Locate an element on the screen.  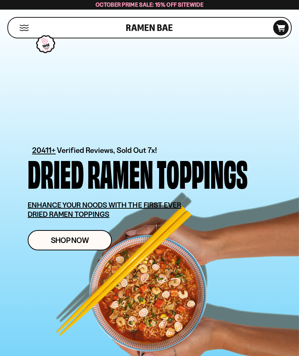
div: Dried is located at coordinates (56, 172).